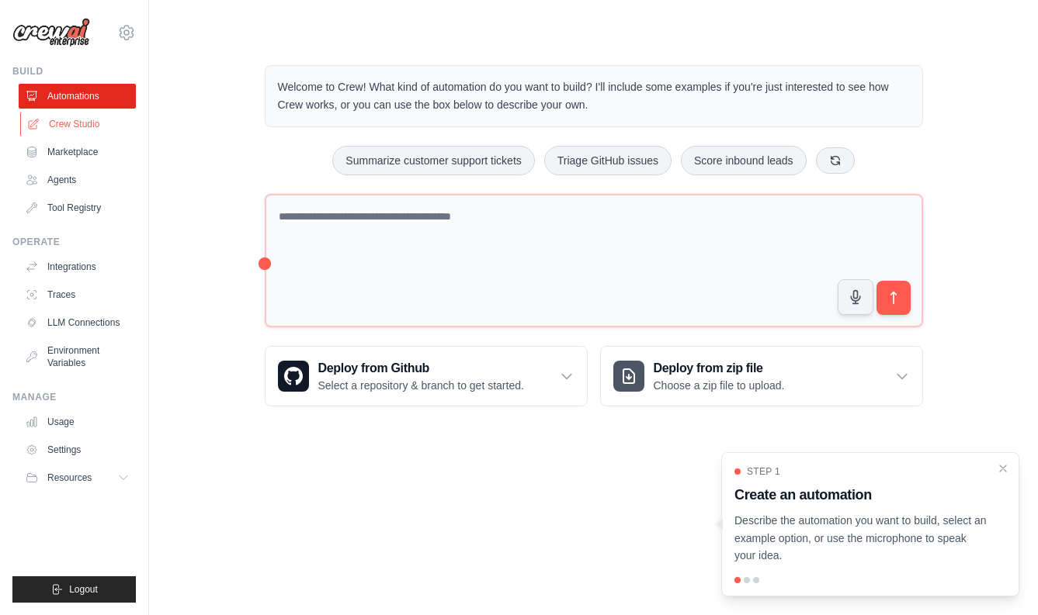 This screenshot has width=1038, height=615. I want to click on span: Step 1, so click(763, 472).